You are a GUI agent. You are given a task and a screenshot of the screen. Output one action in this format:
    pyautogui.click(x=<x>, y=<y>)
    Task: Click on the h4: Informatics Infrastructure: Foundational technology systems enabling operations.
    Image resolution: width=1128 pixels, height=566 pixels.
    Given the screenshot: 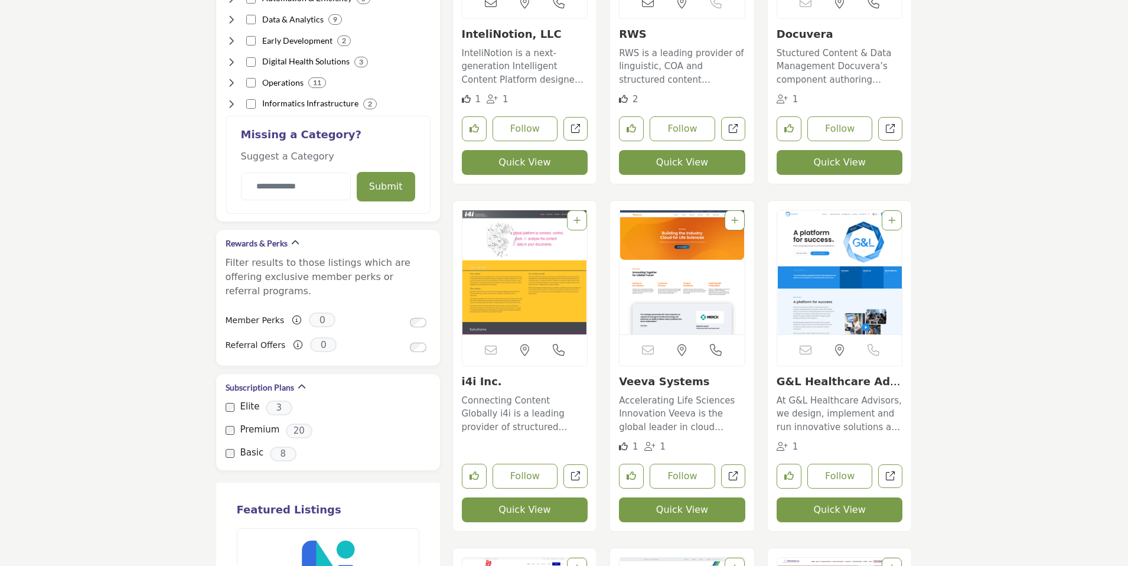 What is the action you would take?
    pyautogui.click(x=310, y=103)
    